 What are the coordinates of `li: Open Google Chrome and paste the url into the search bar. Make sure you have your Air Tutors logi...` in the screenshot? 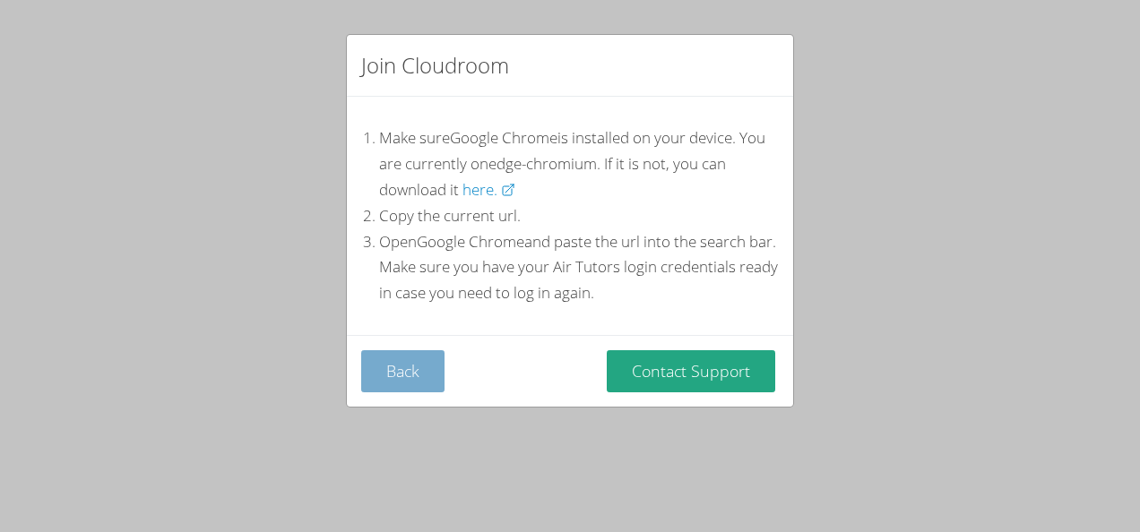 It's located at (579, 268).